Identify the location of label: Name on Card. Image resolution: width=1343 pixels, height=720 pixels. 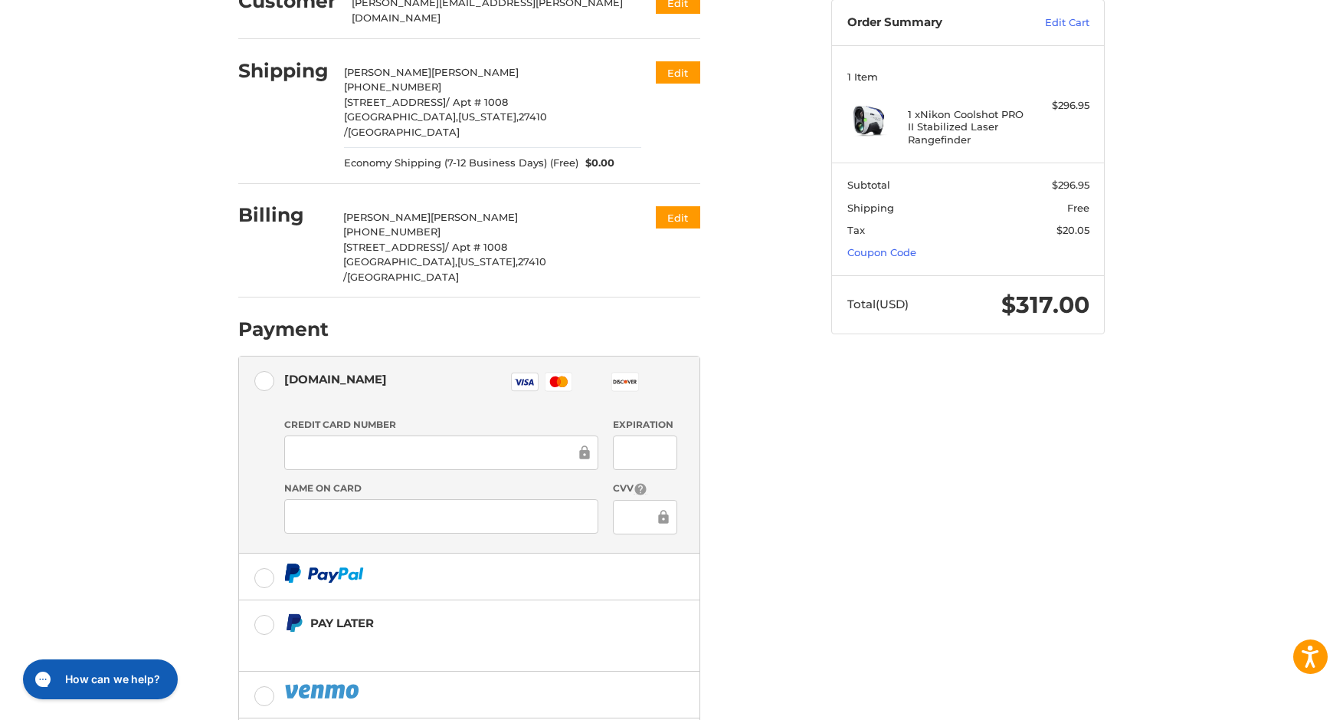
(441, 488).